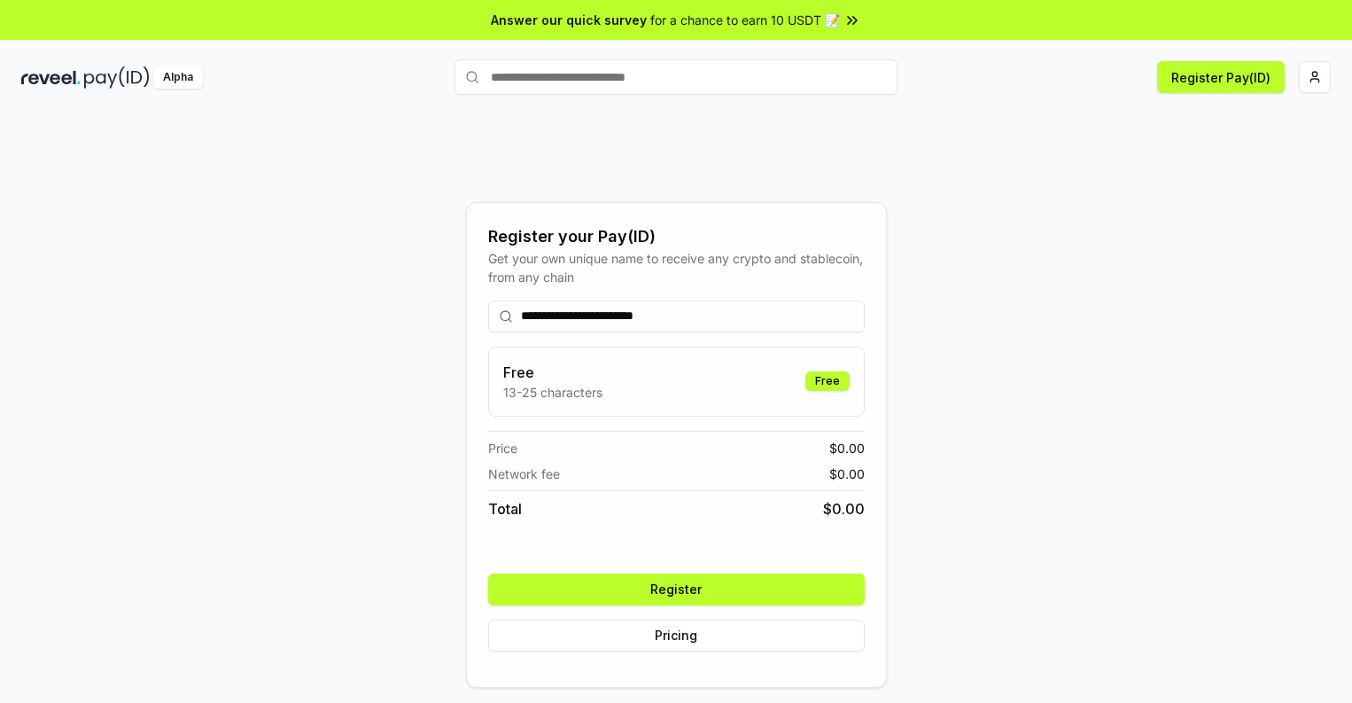 This screenshot has width=1352, height=703. I want to click on button: Register Pay(ID), so click(1221, 77).